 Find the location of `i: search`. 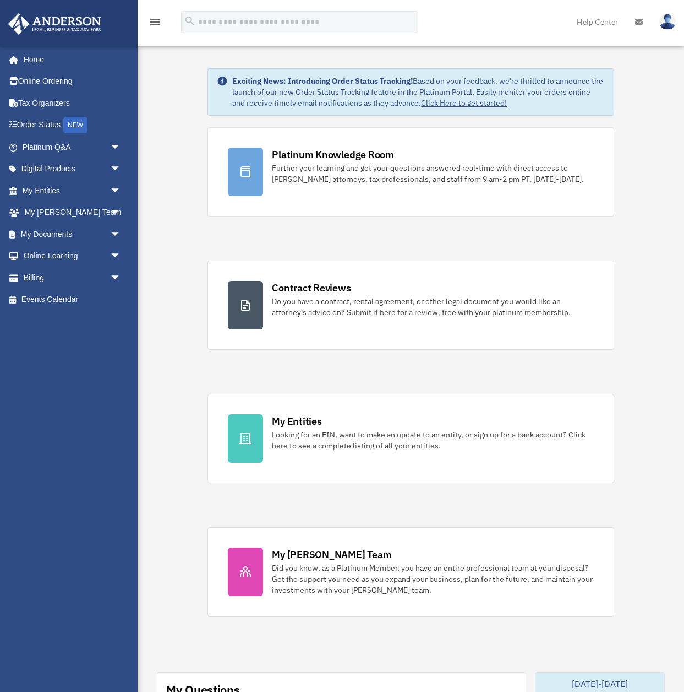

i: search is located at coordinates (190, 21).